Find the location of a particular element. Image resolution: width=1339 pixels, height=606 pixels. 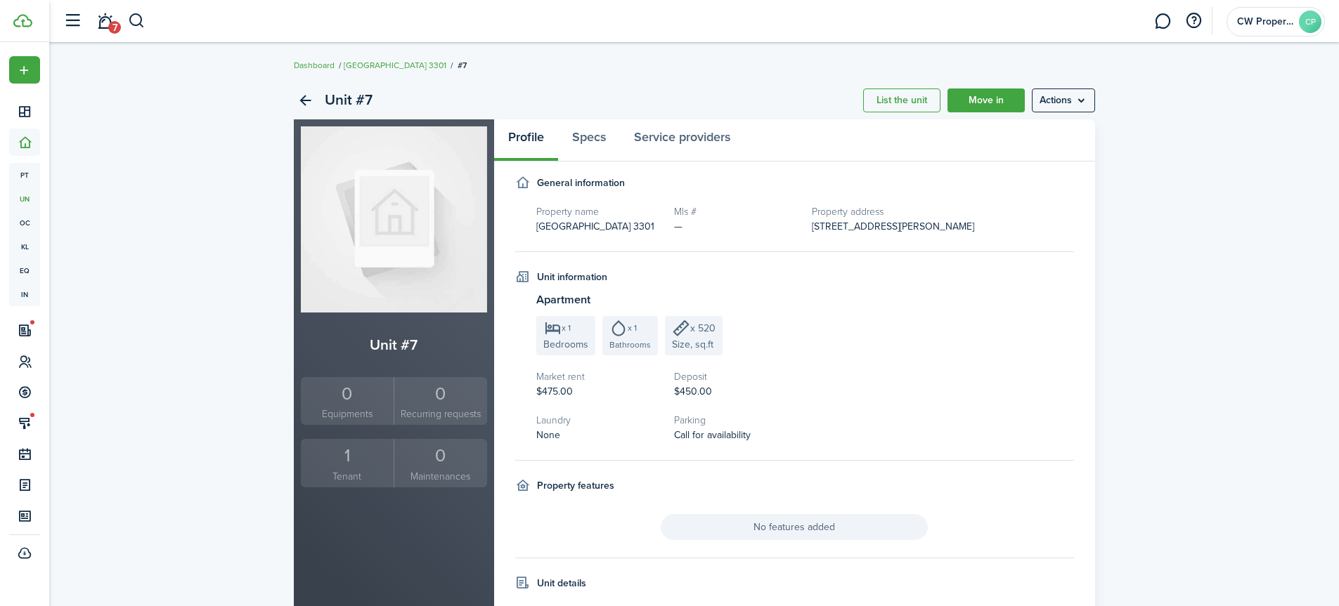

h4: Property features is located at coordinates (576, 486).